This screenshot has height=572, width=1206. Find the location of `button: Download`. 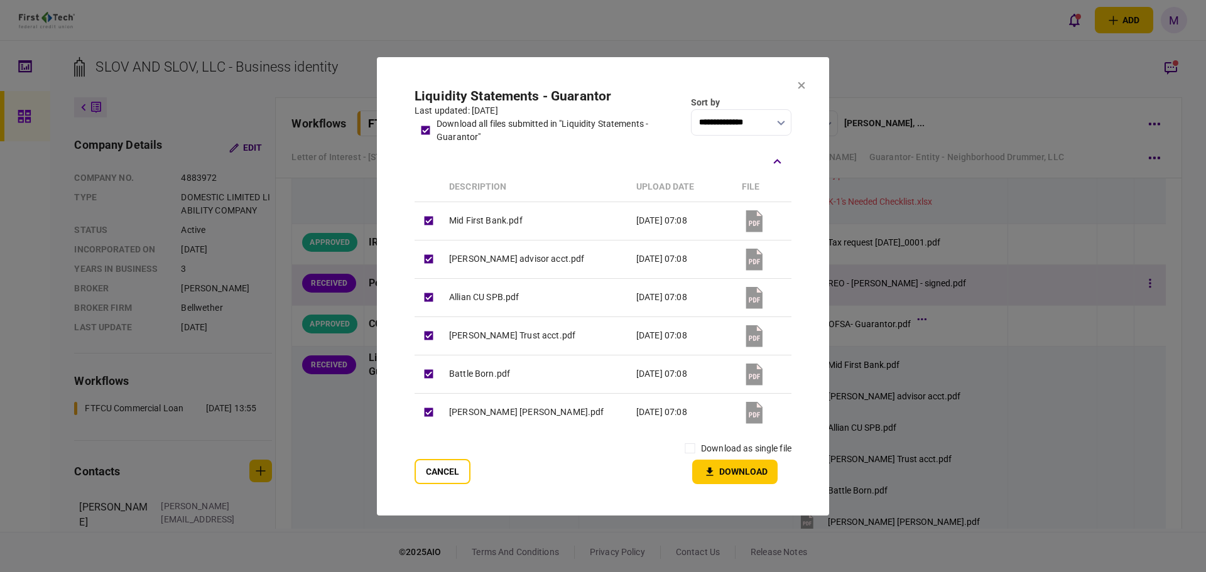

button: Download is located at coordinates (735, 472).